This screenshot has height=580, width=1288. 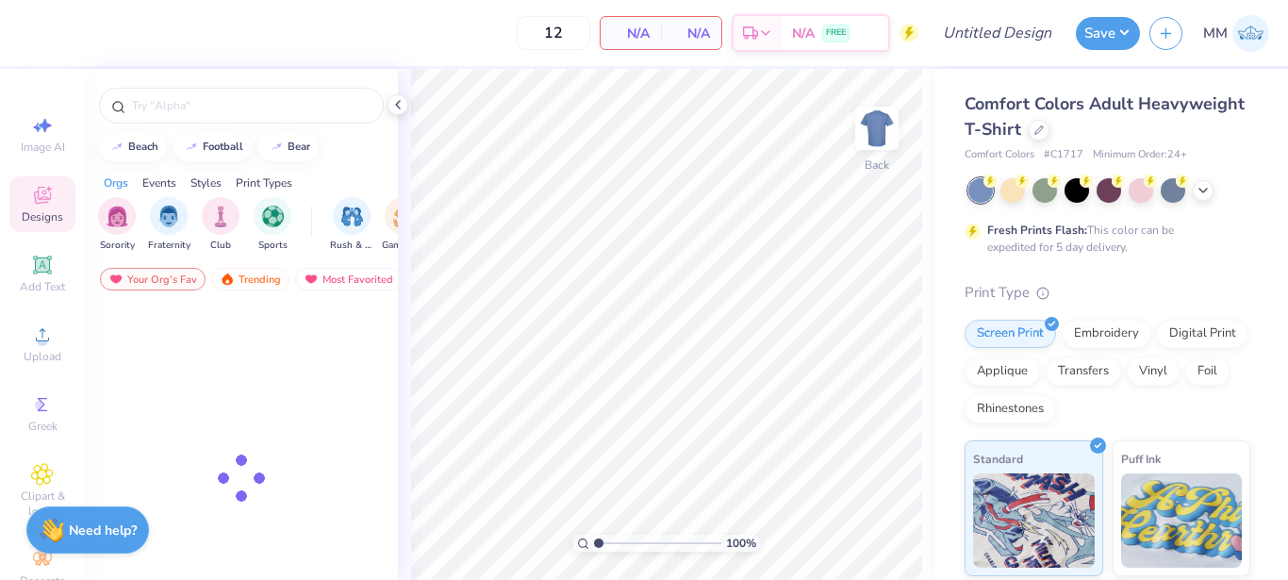 What do you see at coordinates (272, 245) in the screenshot?
I see `span: Sports` at bounding box center [272, 245].